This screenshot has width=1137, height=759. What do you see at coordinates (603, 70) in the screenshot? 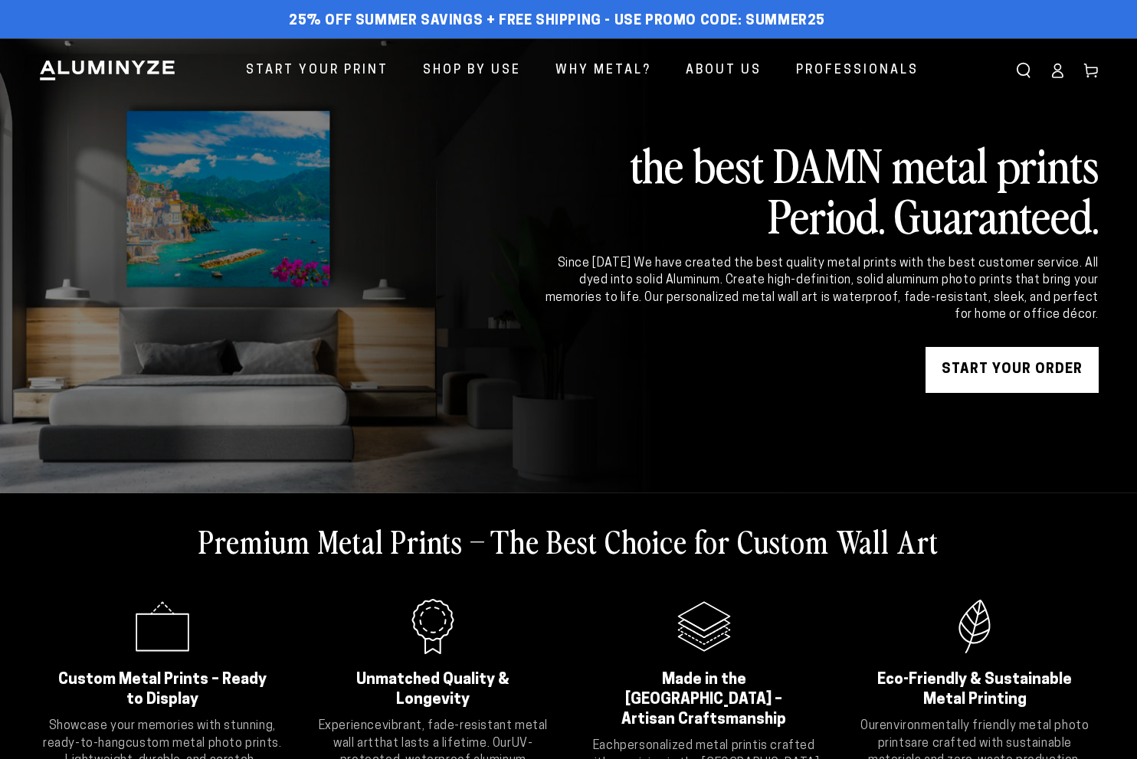
I see `a: Why Metal?` at bounding box center [603, 70].